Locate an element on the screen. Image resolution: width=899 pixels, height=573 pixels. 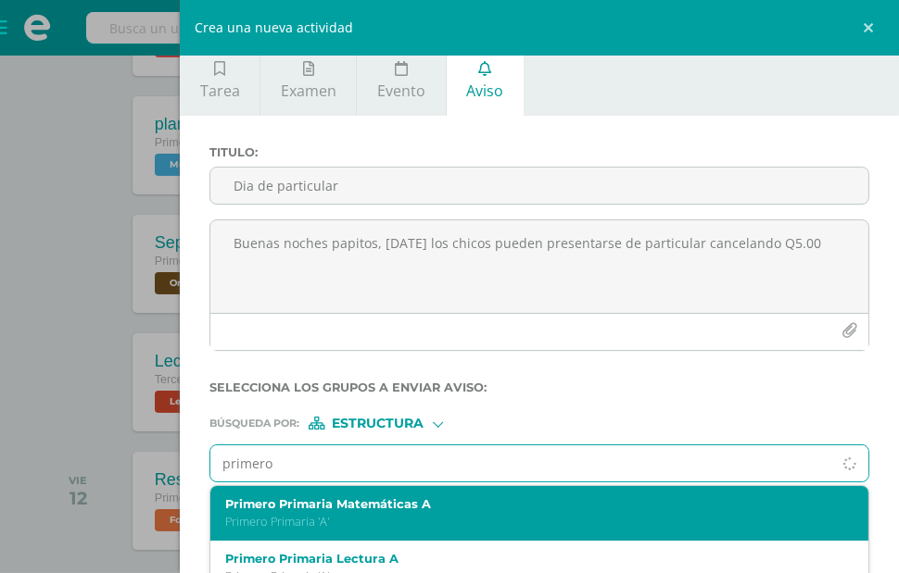
a: Aviso is located at coordinates (485, 80).